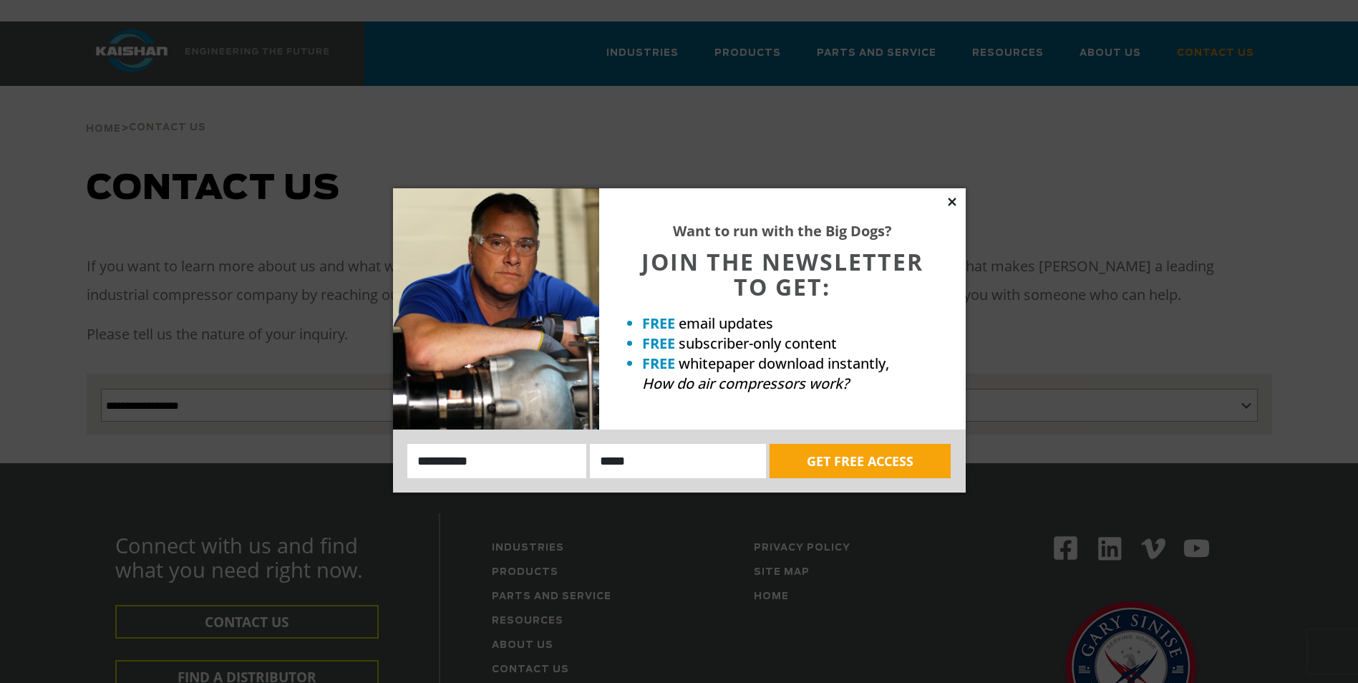  I want to click on button: Close, so click(952, 202).